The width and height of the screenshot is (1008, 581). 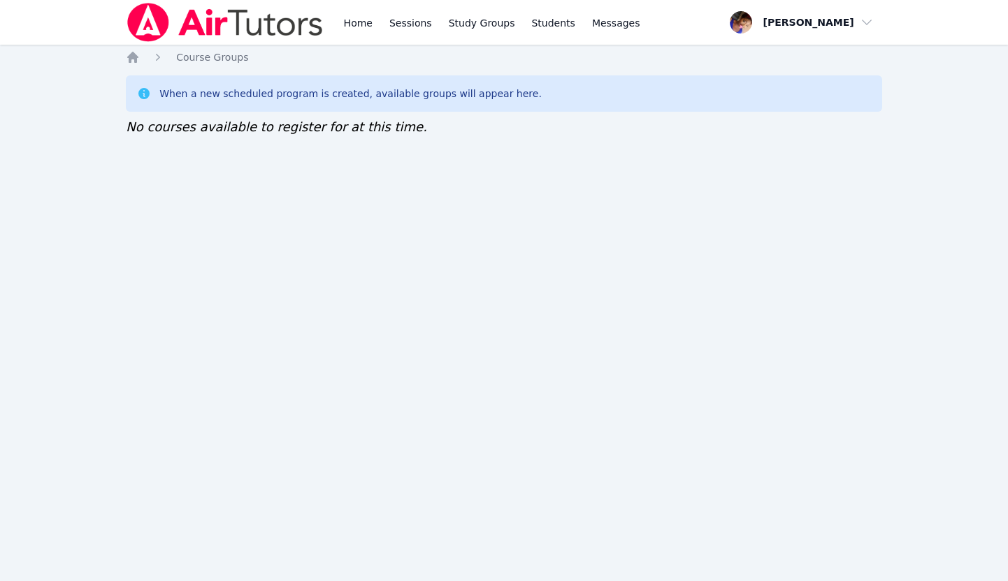 I want to click on a: Course Groups, so click(x=212, y=57).